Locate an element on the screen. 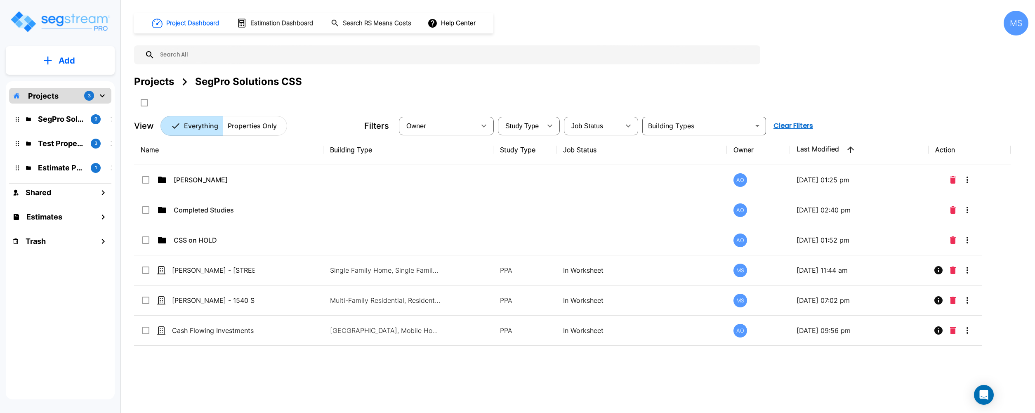  th: Building Type is located at coordinates (408, 150).